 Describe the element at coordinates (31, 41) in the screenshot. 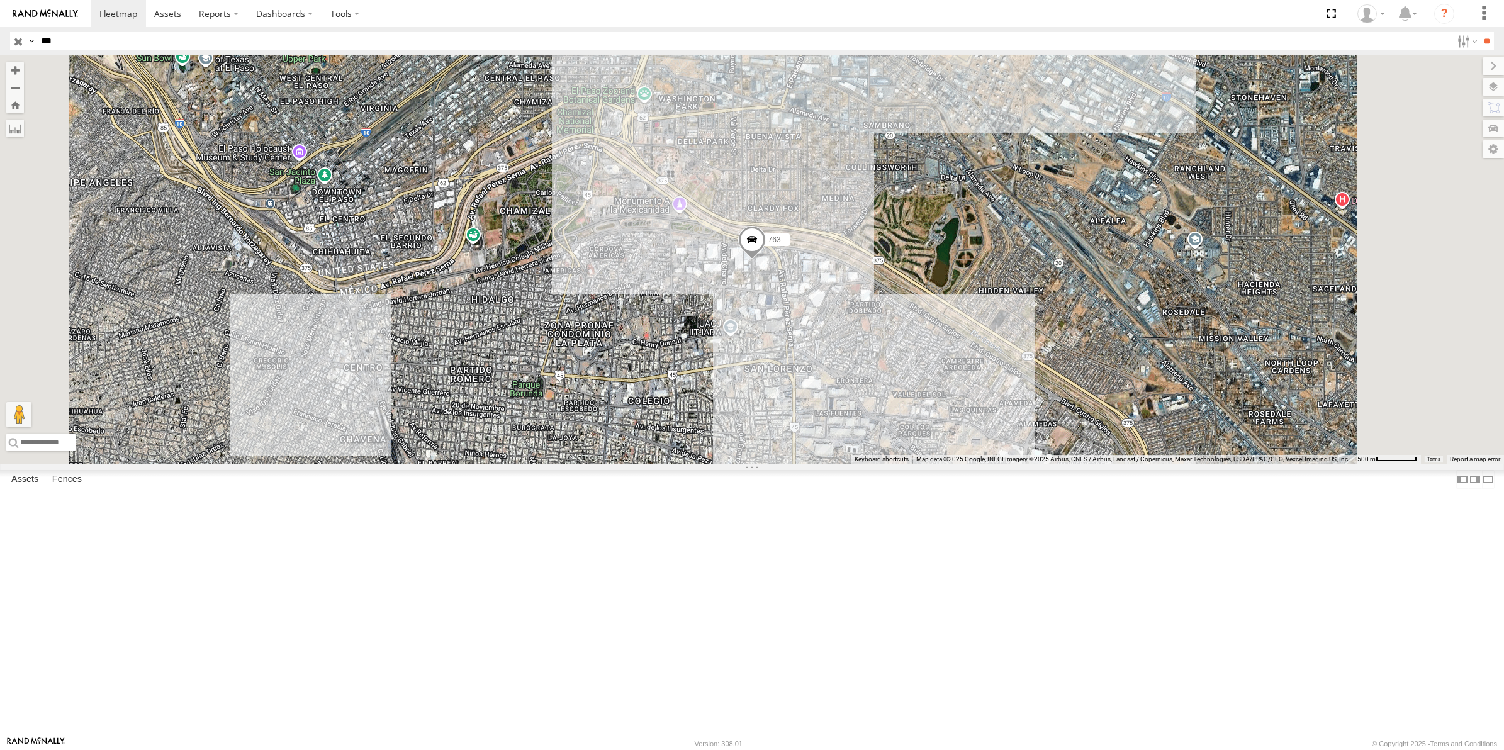

I see `label: Search Query` at that location.